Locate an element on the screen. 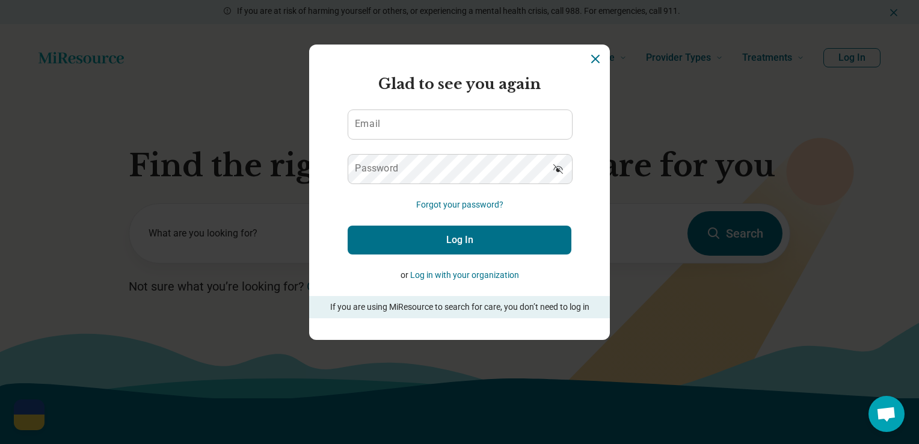 The height and width of the screenshot is (444, 919). label: Email is located at coordinates (367, 124).